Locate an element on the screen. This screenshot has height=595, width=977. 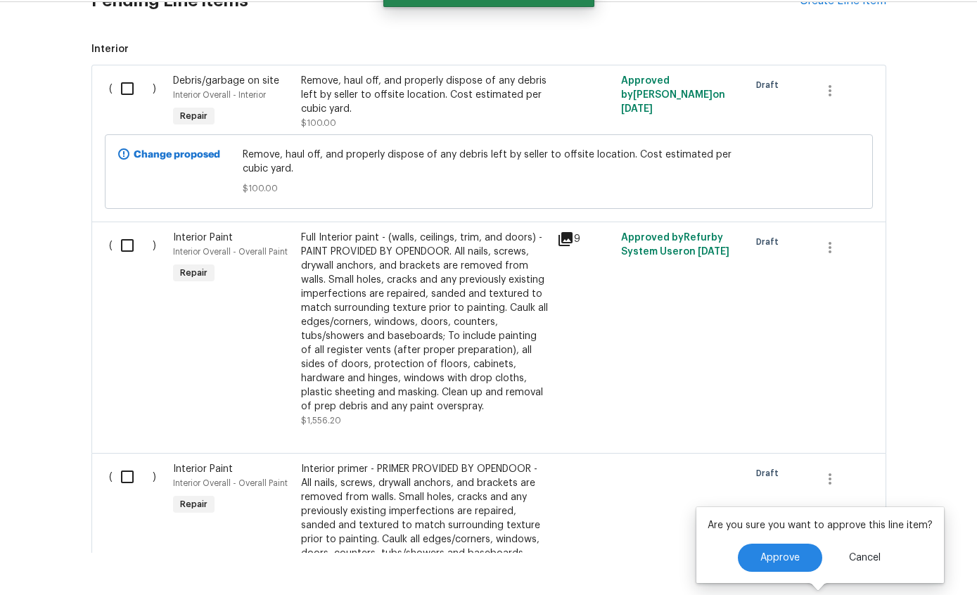
button: Approve is located at coordinates (780, 558).